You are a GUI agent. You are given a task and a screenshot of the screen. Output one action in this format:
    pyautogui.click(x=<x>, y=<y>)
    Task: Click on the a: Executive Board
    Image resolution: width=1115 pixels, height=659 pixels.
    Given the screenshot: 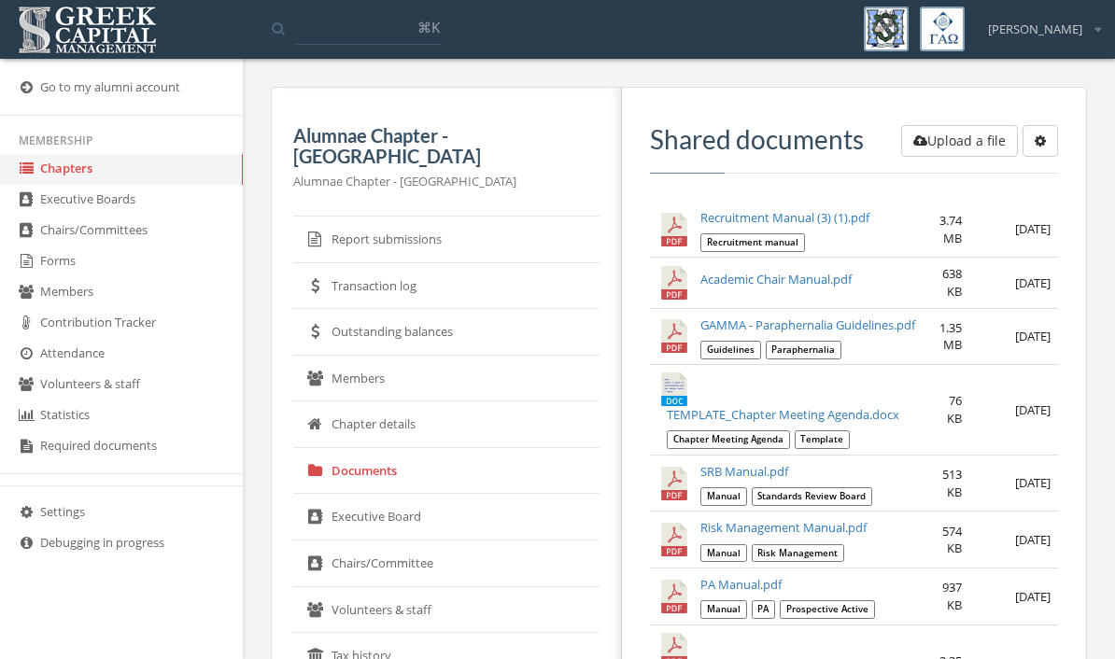 What is the action you would take?
    pyautogui.click(x=446, y=517)
    